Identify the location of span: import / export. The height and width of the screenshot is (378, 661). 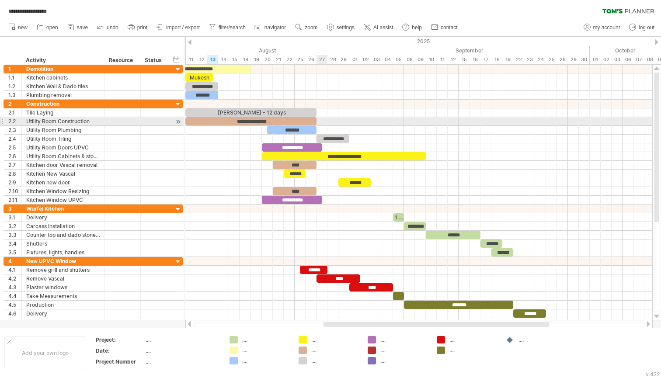
(183, 28).